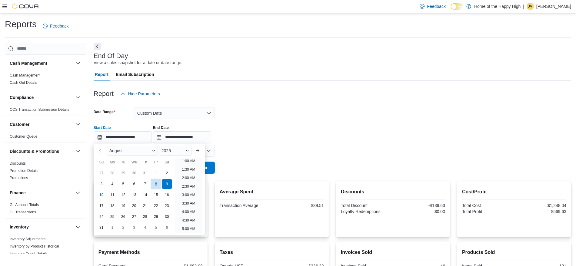  I want to click on label: Date Range, so click(104, 112).